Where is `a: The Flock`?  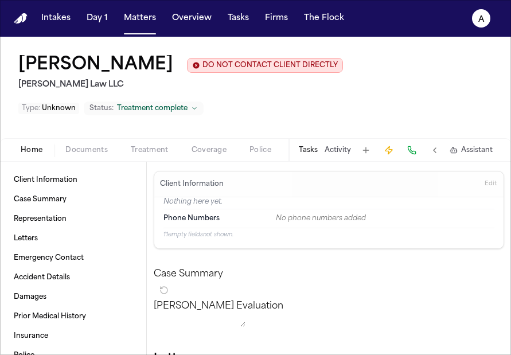 a: The Flock is located at coordinates (324, 18).